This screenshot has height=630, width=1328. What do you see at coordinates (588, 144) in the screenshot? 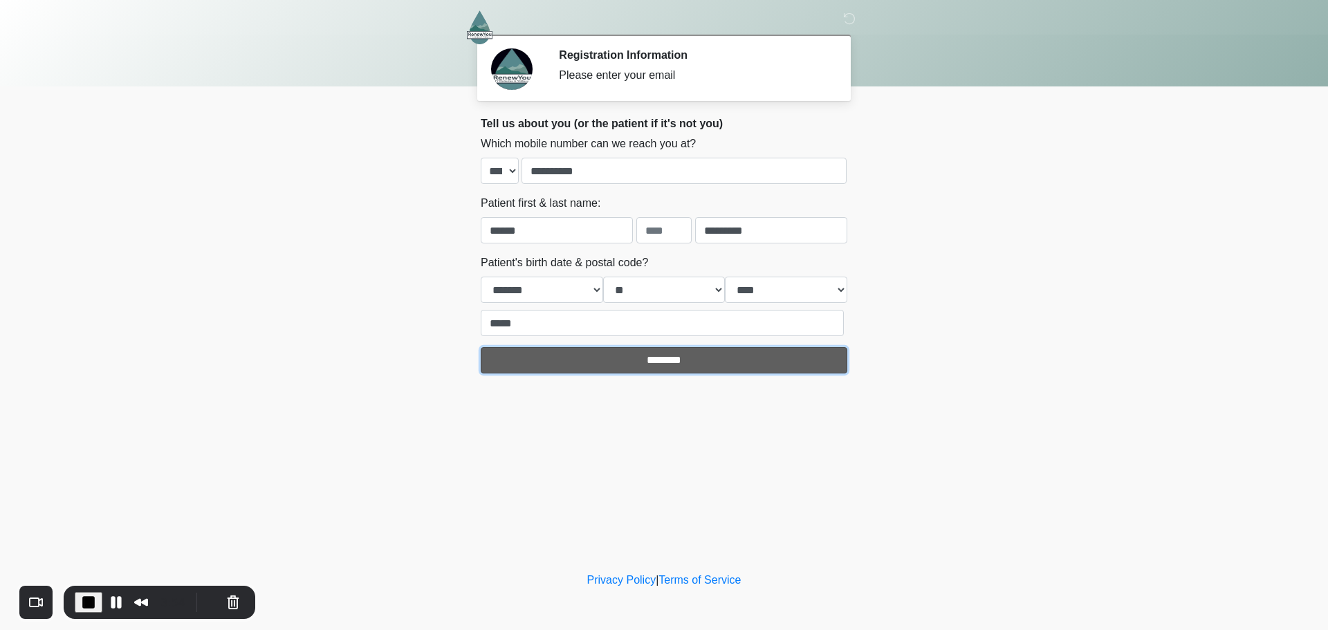
I see `label: Which mobile number can we reach you at?` at bounding box center [588, 144].